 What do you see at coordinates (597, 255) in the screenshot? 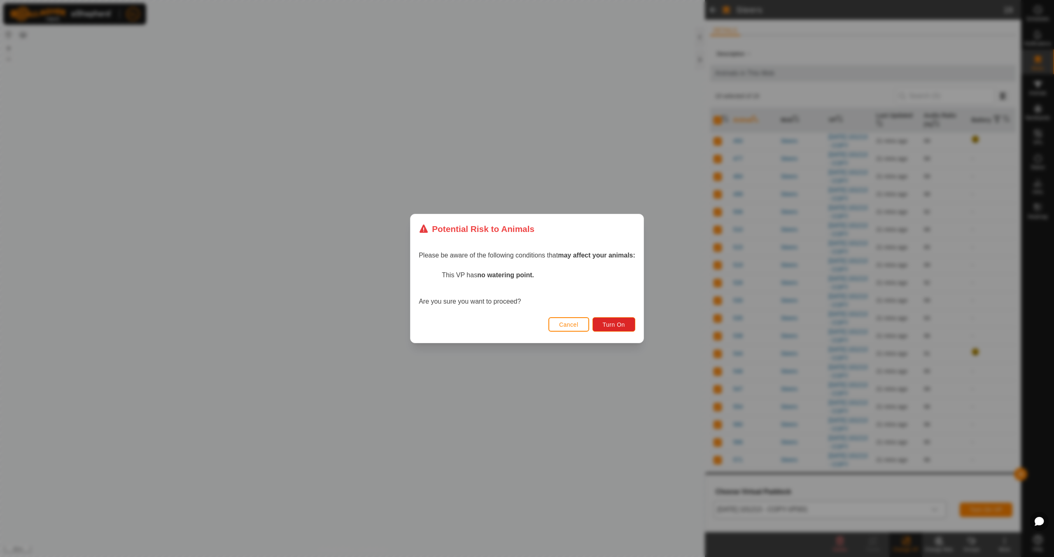
I see `strong: may affect your animals:` at bounding box center [597, 255].